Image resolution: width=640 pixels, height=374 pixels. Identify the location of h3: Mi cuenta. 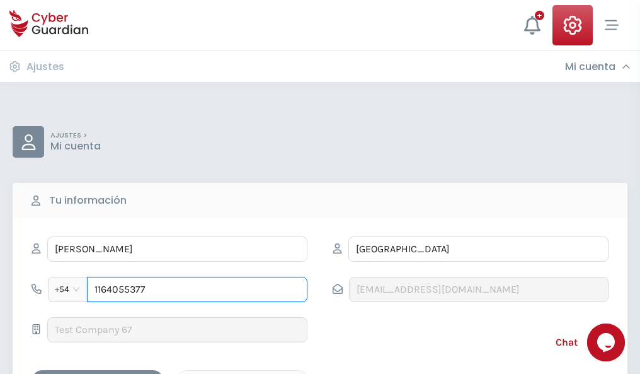
(590, 67).